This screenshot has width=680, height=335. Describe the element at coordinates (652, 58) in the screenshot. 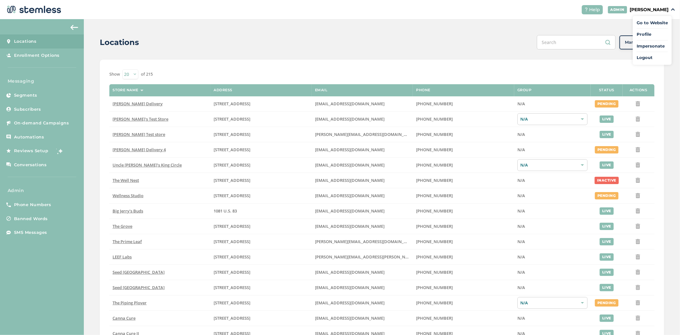

I see `a: Logout` at that location.